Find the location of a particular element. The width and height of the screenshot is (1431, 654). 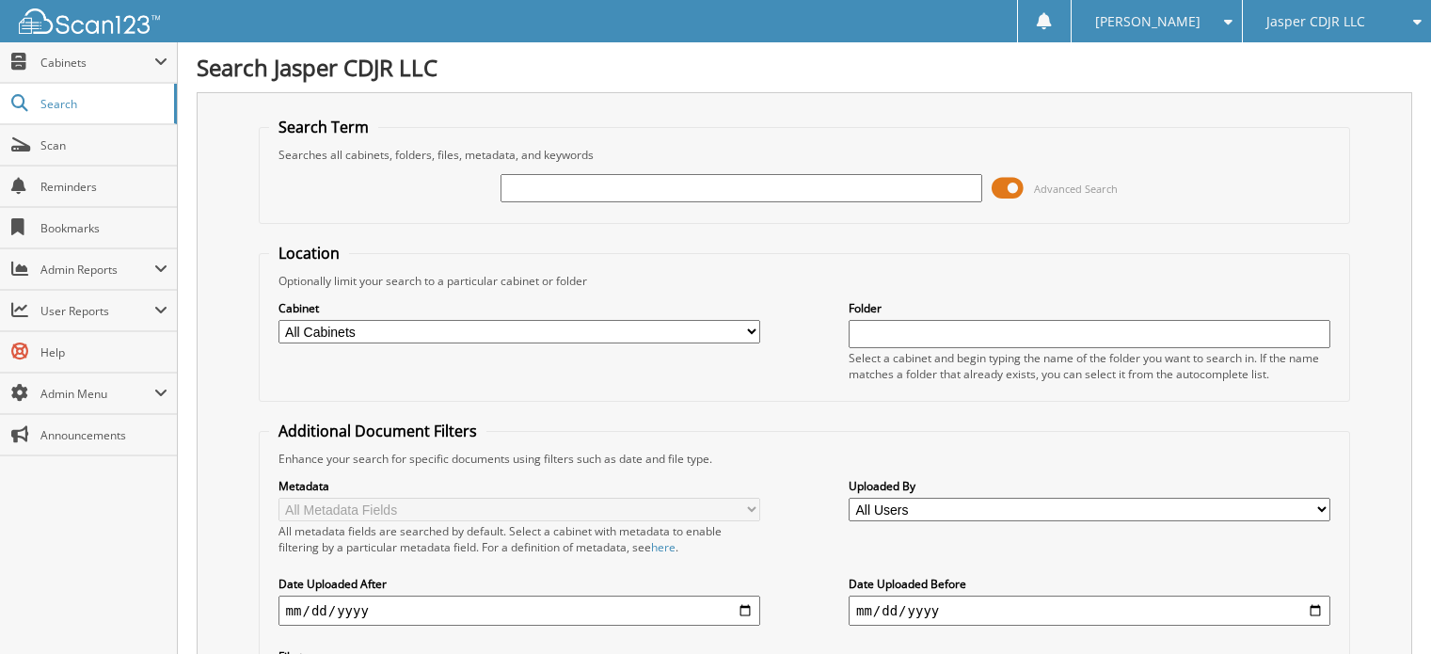

span: Bookmarks is located at coordinates (104, 228).